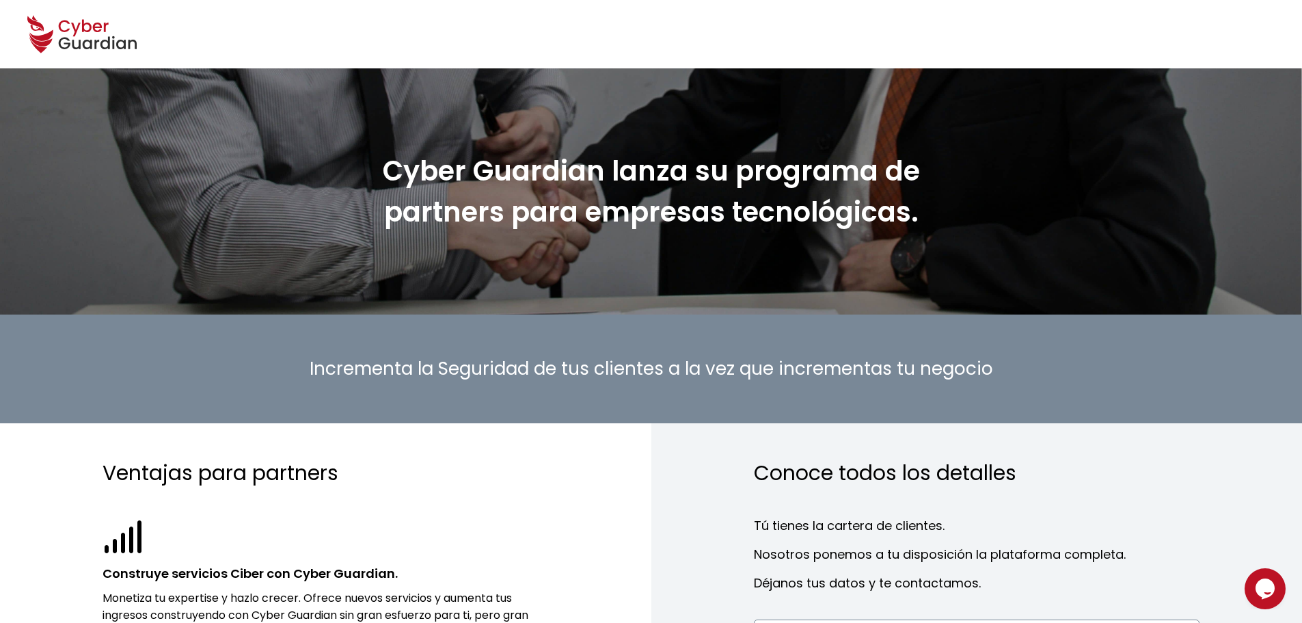 Image resolution: width=1302 pixels, height=623 pixels. What do you see at coordinates (325, 473) in the screenshot?
I see `h3: Ventajas para partners` at bounding box center [325, 473].